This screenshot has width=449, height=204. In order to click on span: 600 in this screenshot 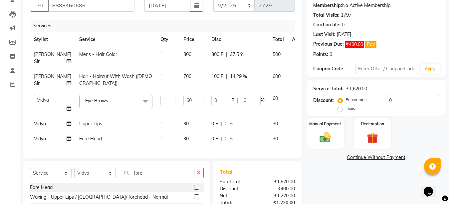, I will do `click(276, 76)`.